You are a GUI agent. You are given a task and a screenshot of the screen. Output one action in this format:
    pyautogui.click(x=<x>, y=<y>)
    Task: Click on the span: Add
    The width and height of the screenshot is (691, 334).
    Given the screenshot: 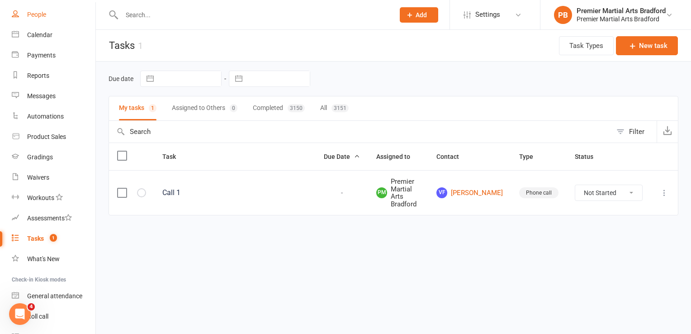 What is the action you would take?
    pyautogui.click(x=421, y=15)
    